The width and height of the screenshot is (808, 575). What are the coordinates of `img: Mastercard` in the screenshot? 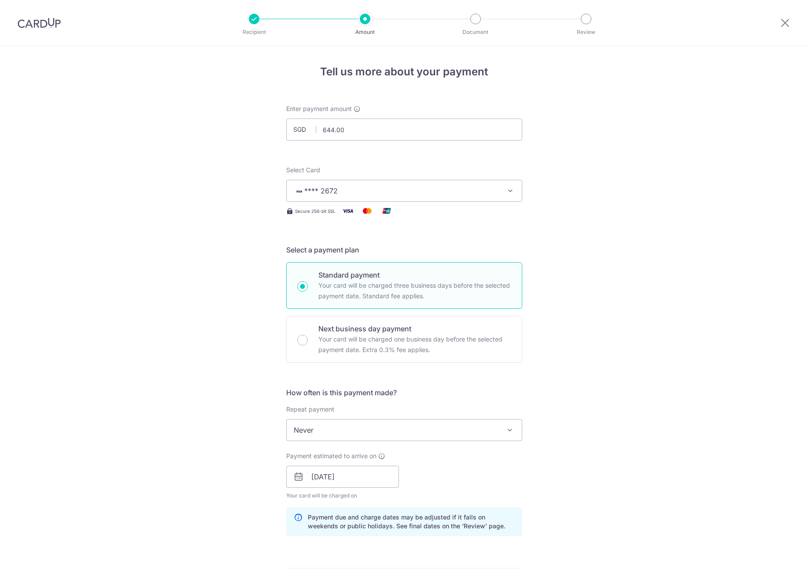 It's located at (367, 211).